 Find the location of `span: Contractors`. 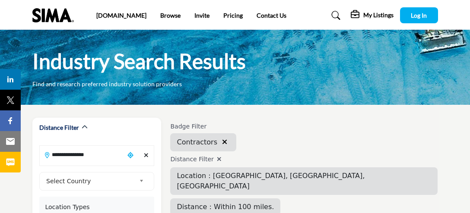

span: Contractors is located at coordinates (197, 142).